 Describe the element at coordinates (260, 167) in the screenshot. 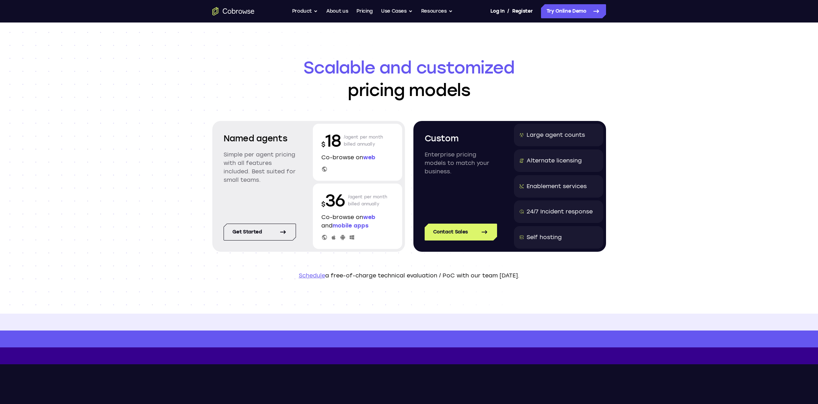

I see `p: Simple per agent pricing with all features included. Best suited for small teams.` at that location.